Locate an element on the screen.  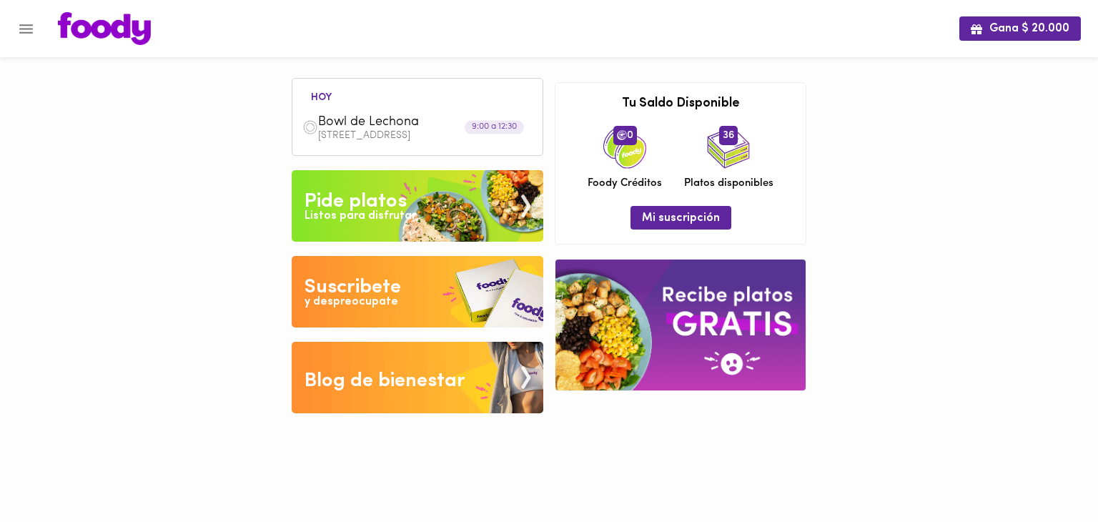
div: 9:00 a 12:30 is located at coordinates (494, 127).